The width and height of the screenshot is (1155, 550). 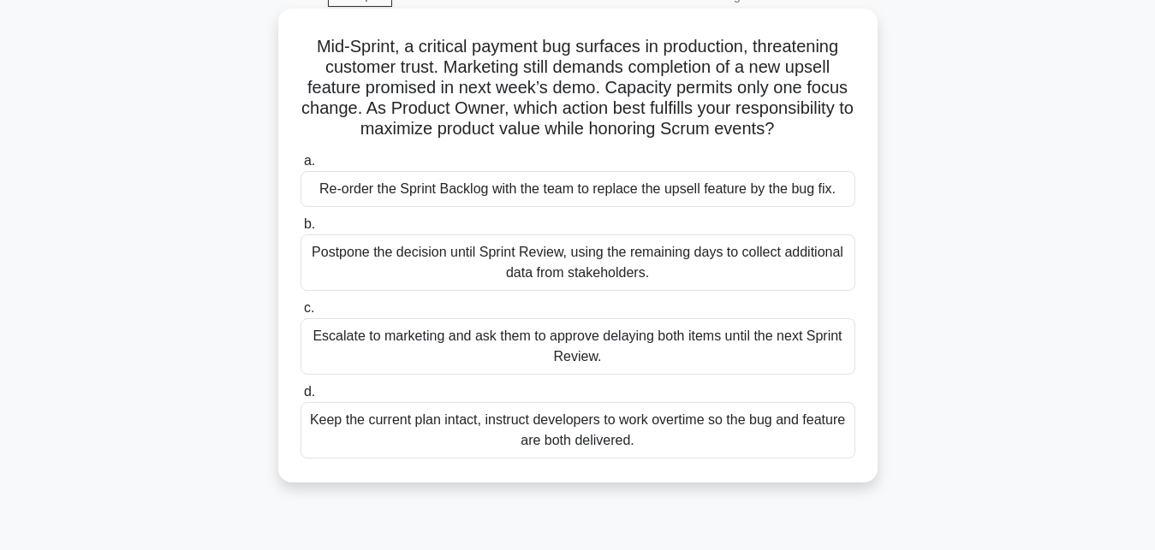 I want to click on span: c., so click(x=309, y=307).